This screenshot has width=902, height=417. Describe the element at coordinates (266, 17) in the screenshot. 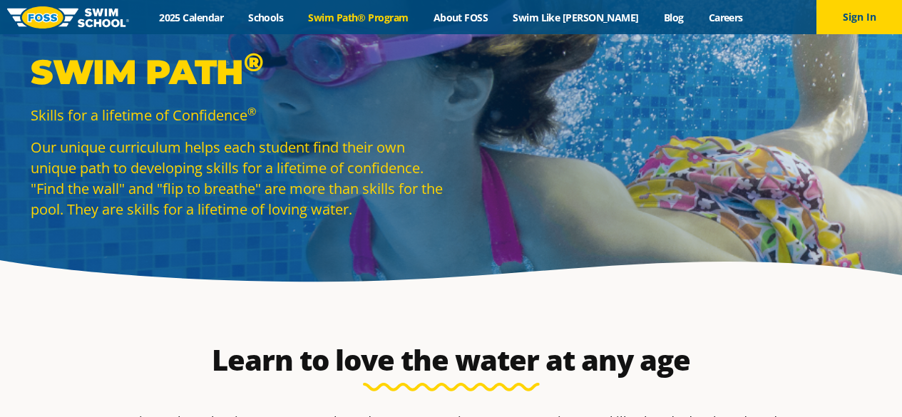

I see `a: Schools` at that location.